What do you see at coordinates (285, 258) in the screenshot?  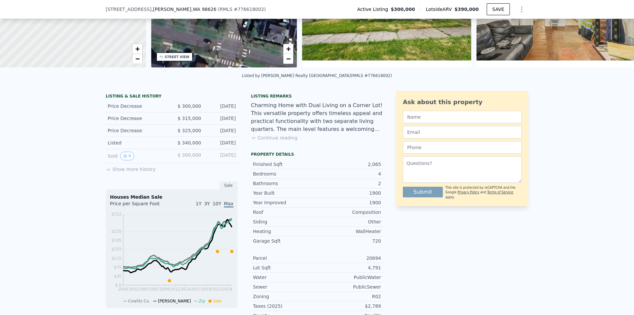 I see `div: Parcel` at bounding box center [285, 258].